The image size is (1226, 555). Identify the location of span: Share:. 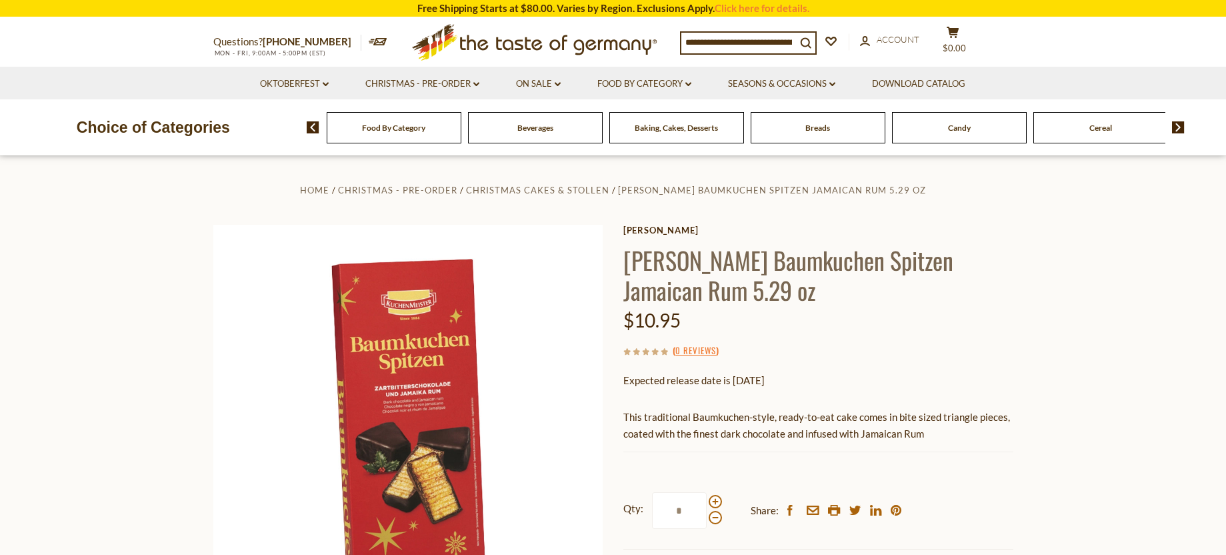
(765, 510).